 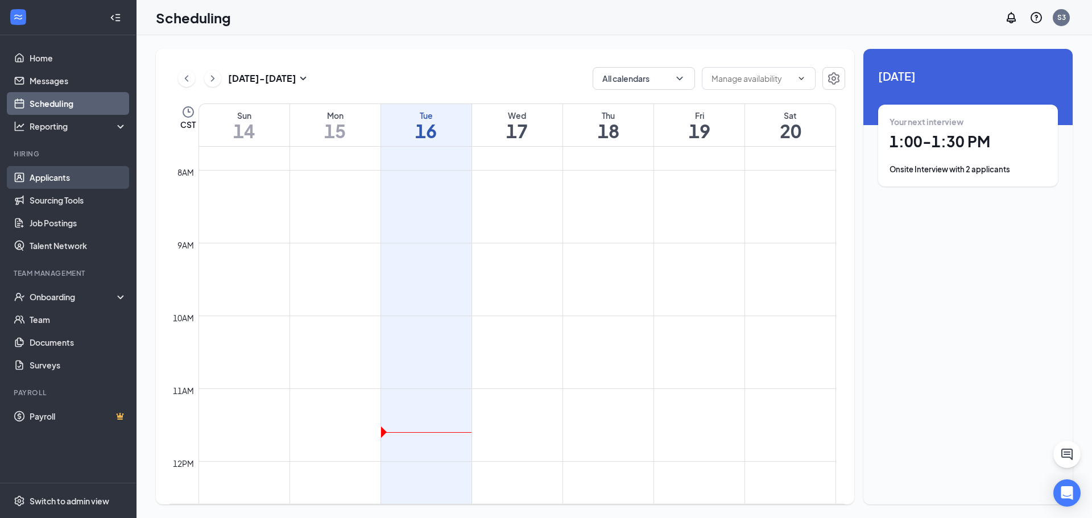 What do you see at coordinates (69, 501) in the screenshot?
I see `div: Switch to admin view` at bounding box center [69, 501].